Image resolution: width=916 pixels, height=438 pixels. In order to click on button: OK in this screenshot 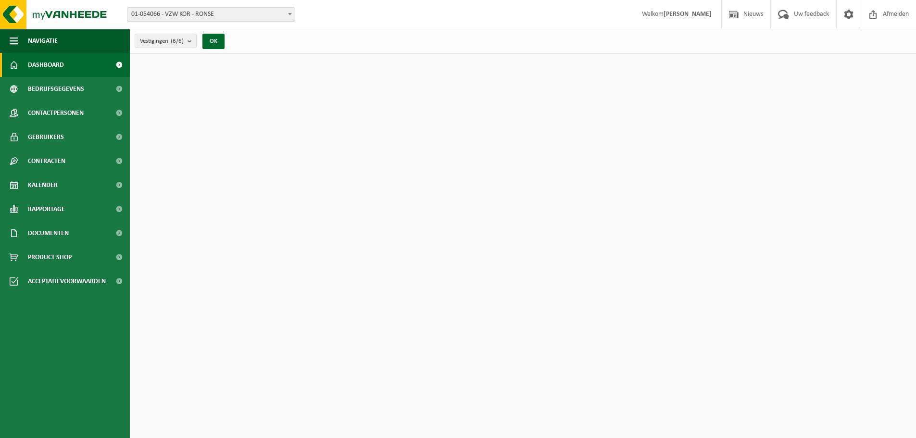, I will do `click(214, 41)`.